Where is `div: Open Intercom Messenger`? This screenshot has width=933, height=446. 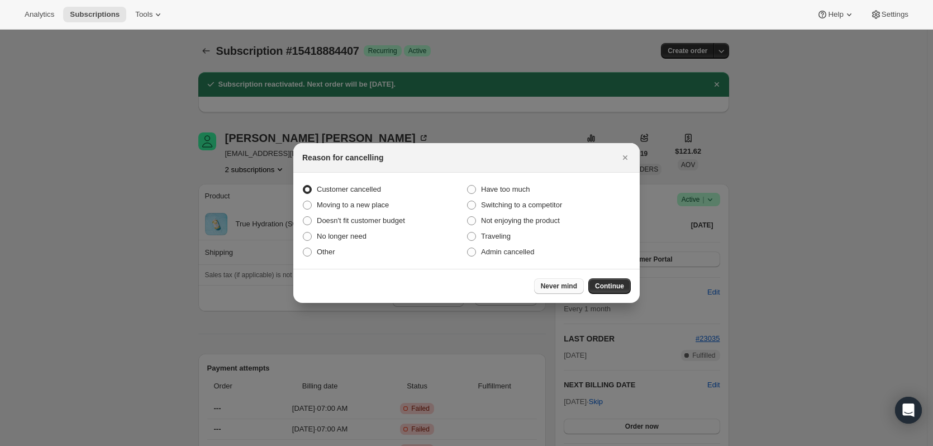 div: Open Intercom Messenger is located at coordinates (908, 410).